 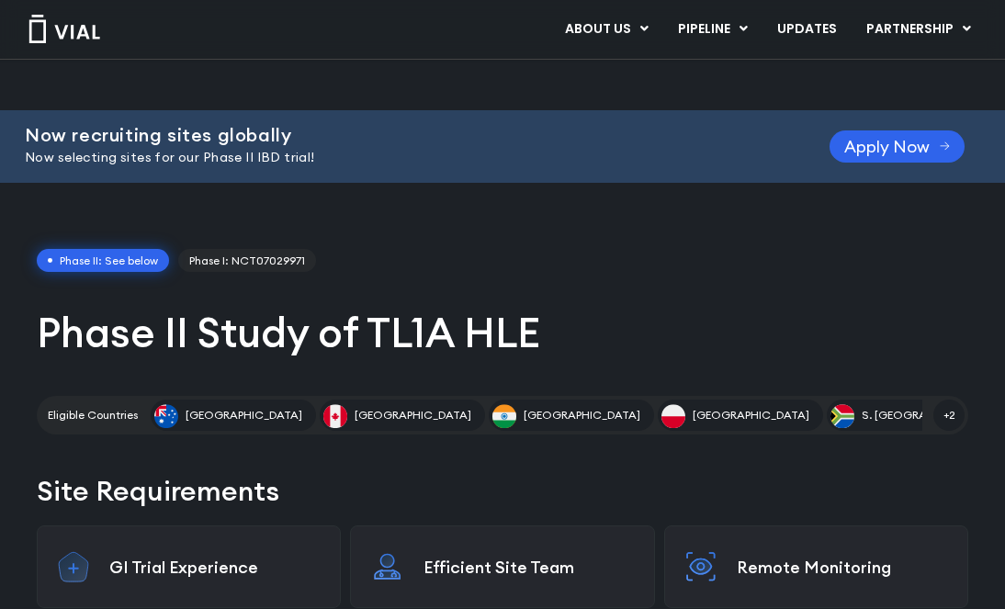 I want to click on p: Now selecting sites for our Phase II IBD trial!, so click(x=404, y=158).